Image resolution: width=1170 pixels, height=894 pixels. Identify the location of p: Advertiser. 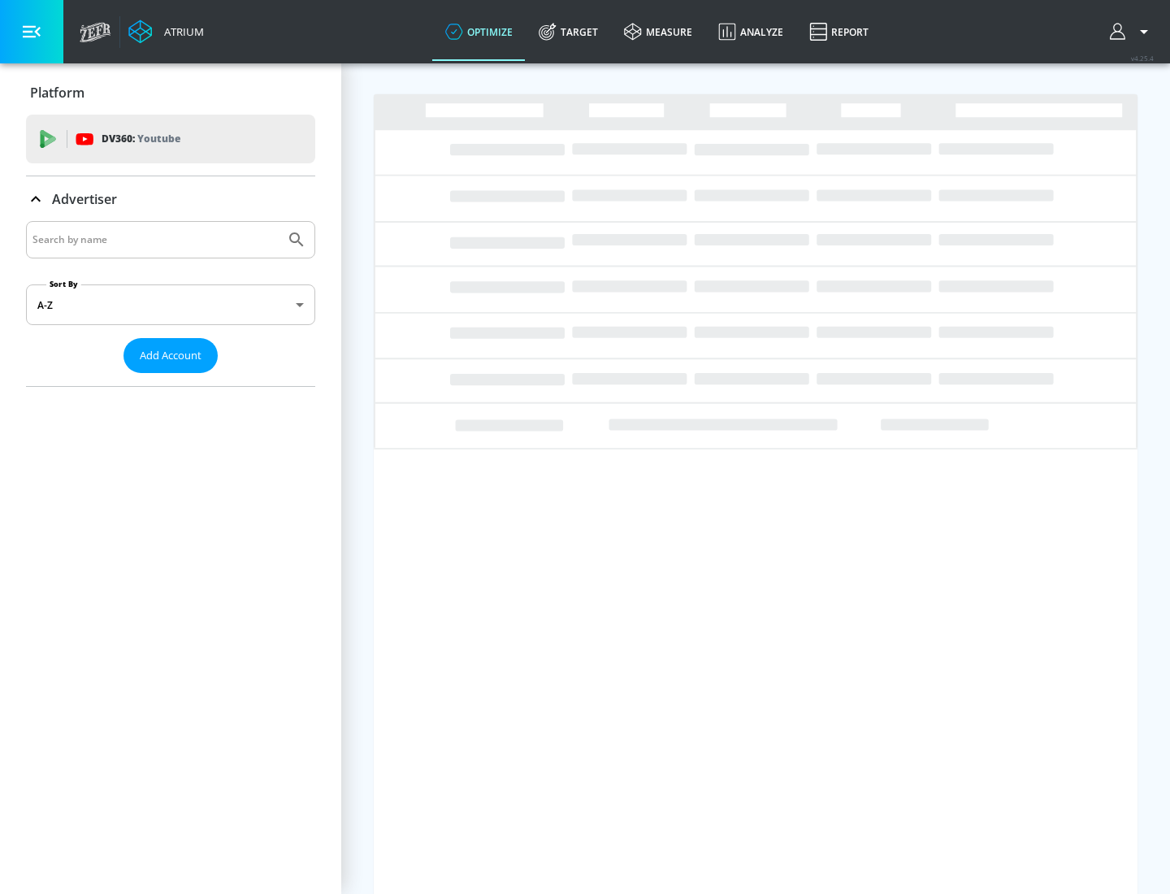
(84, 199).